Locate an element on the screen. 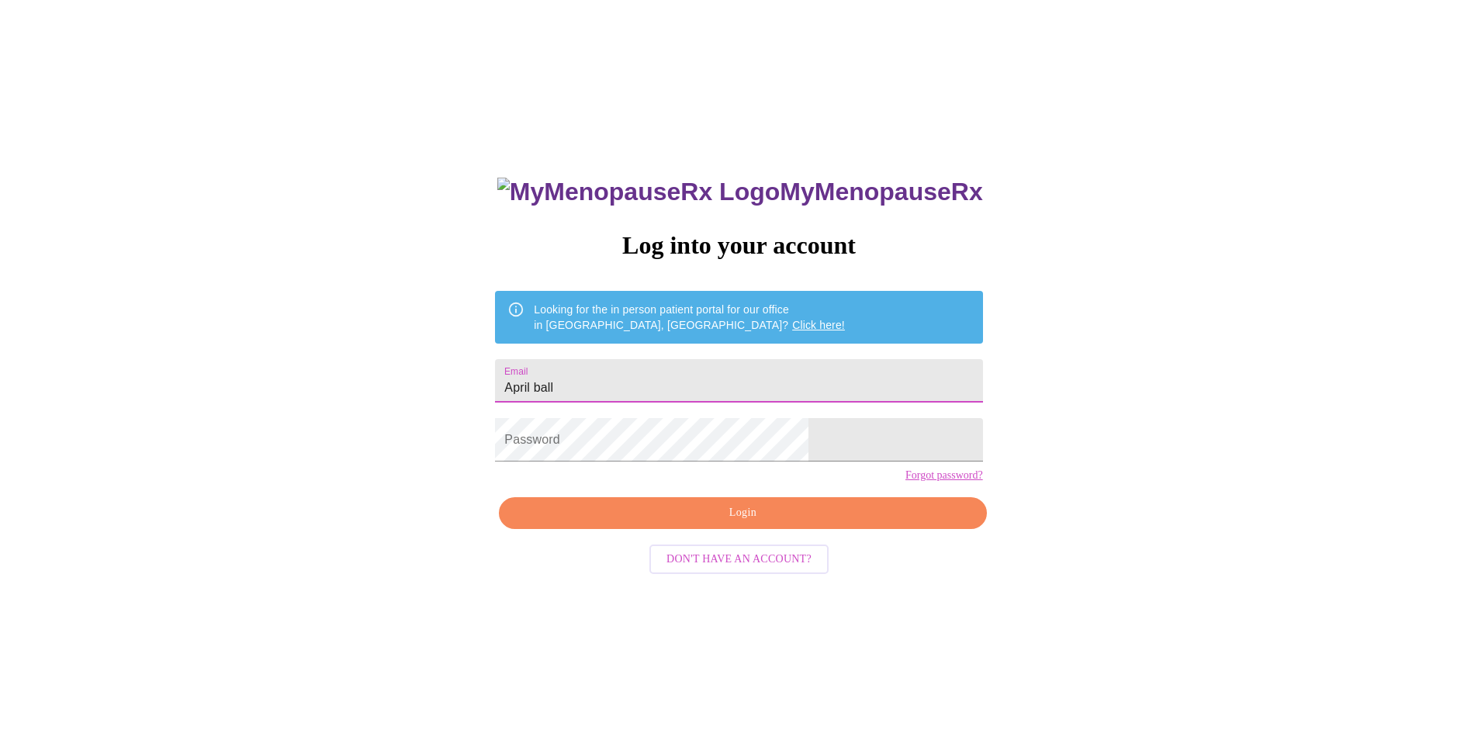 Image resolution: width=1478 pixels, height=733 pixels. img: MyMenopauseRx Logo is located at coordinates (638, 192).